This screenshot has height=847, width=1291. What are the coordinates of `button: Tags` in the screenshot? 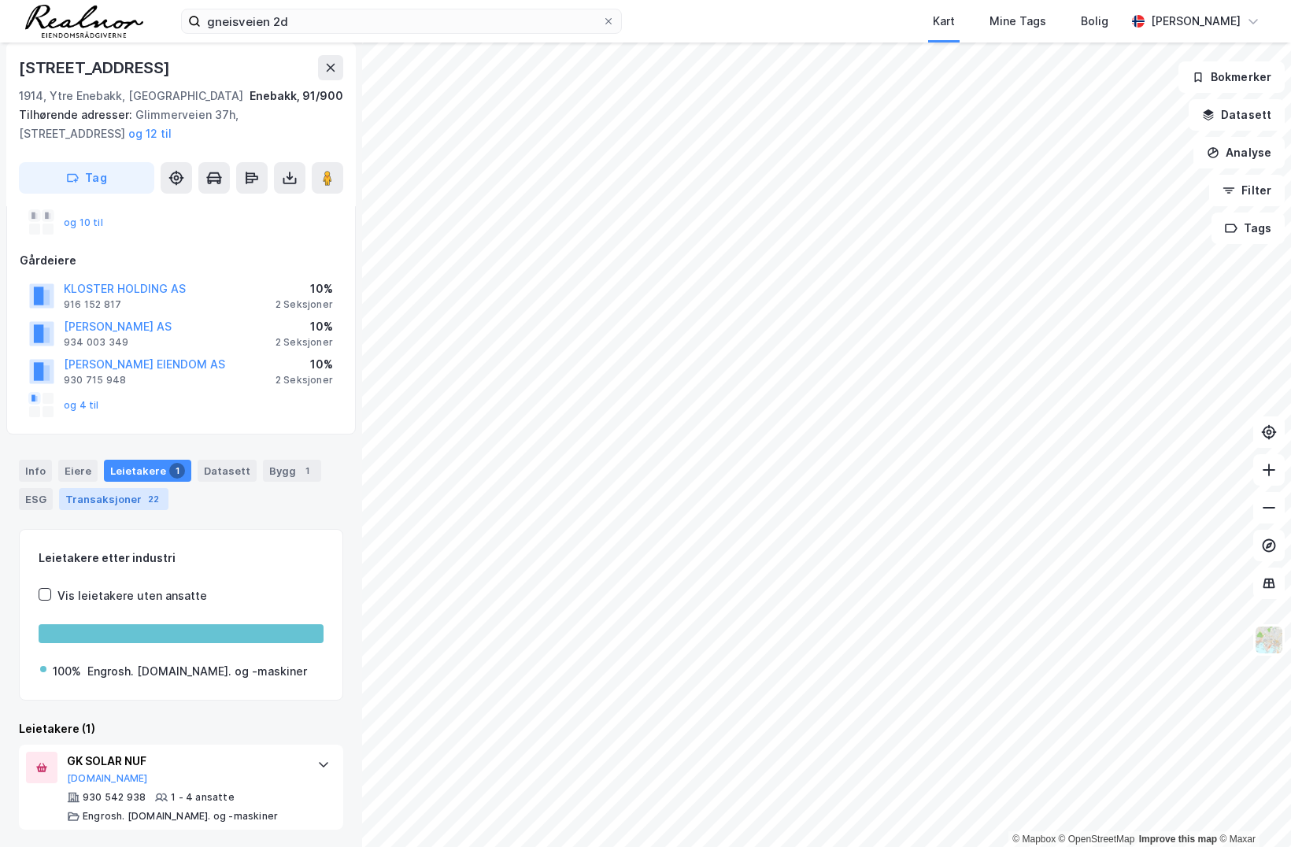 It's located at (1247, 228).